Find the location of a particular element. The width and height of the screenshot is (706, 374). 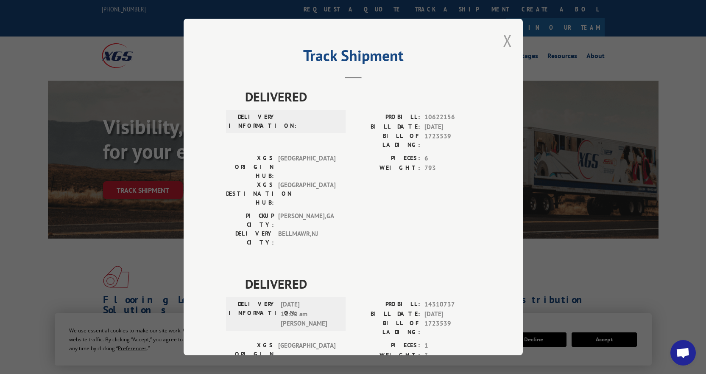

span: BELLMAWR , NJ is located at coordinates (307, 238).